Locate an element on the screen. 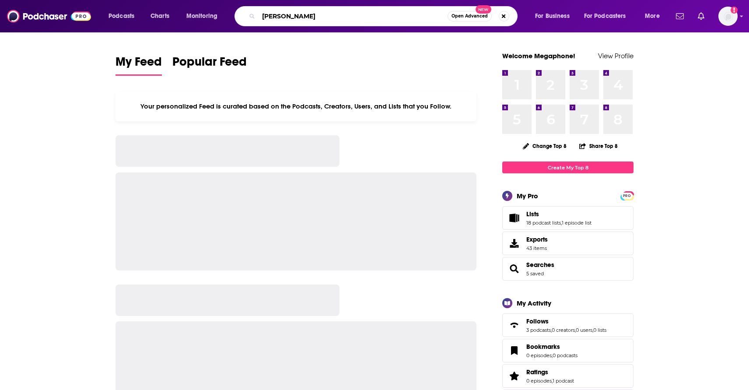 The height and width of the screenshot is (390, 749). span: Monitoring is located at coordinates (202, 16).